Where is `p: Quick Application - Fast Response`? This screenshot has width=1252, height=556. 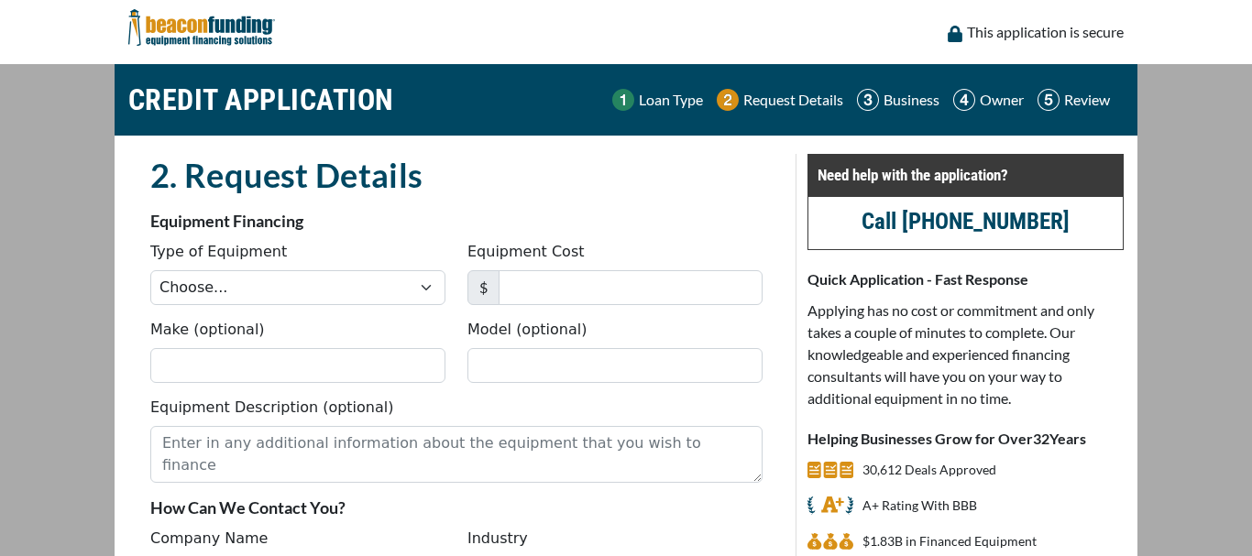
p: Quick Application - Fast Response is located at coordinates (965, 279).